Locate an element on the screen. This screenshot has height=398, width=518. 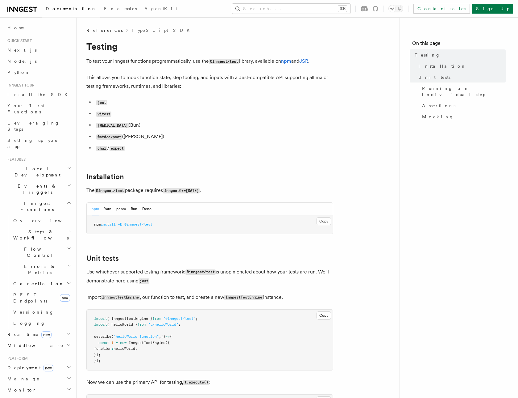
span: Versioning is located at coordinates (34, 312).